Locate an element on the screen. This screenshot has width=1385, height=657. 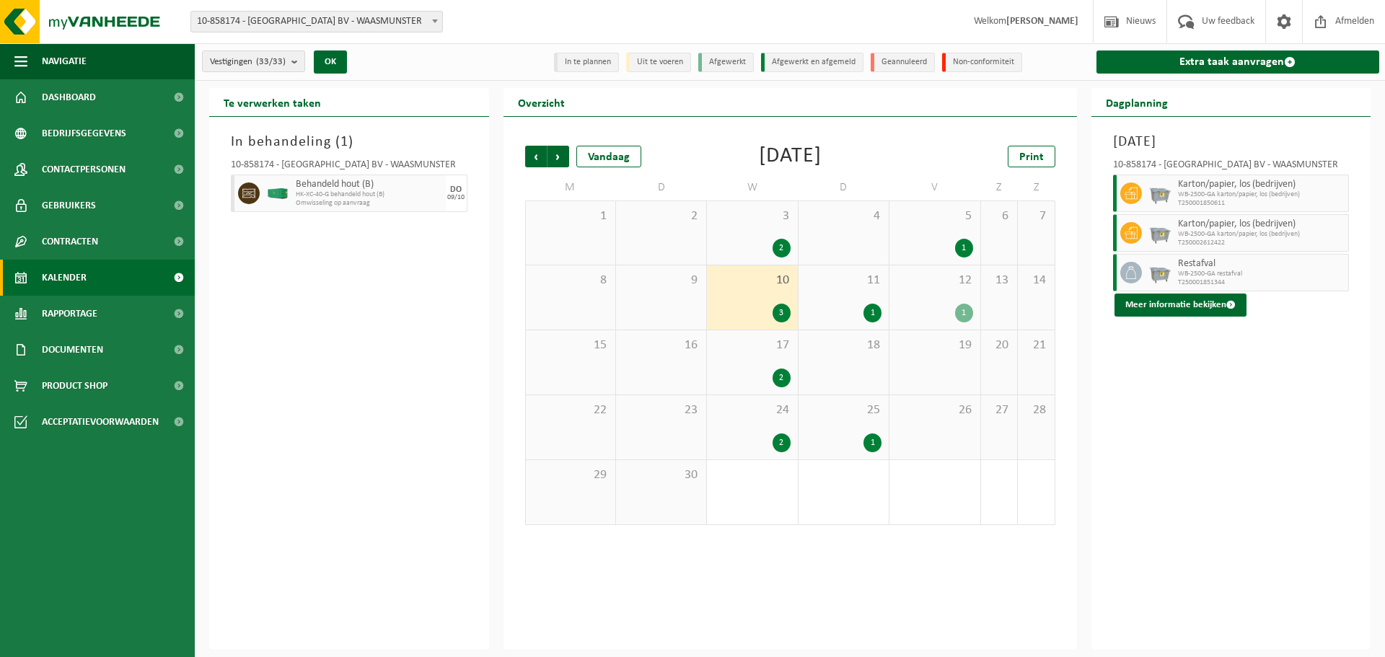
span: 28 is located at coordinates (1036, 411).